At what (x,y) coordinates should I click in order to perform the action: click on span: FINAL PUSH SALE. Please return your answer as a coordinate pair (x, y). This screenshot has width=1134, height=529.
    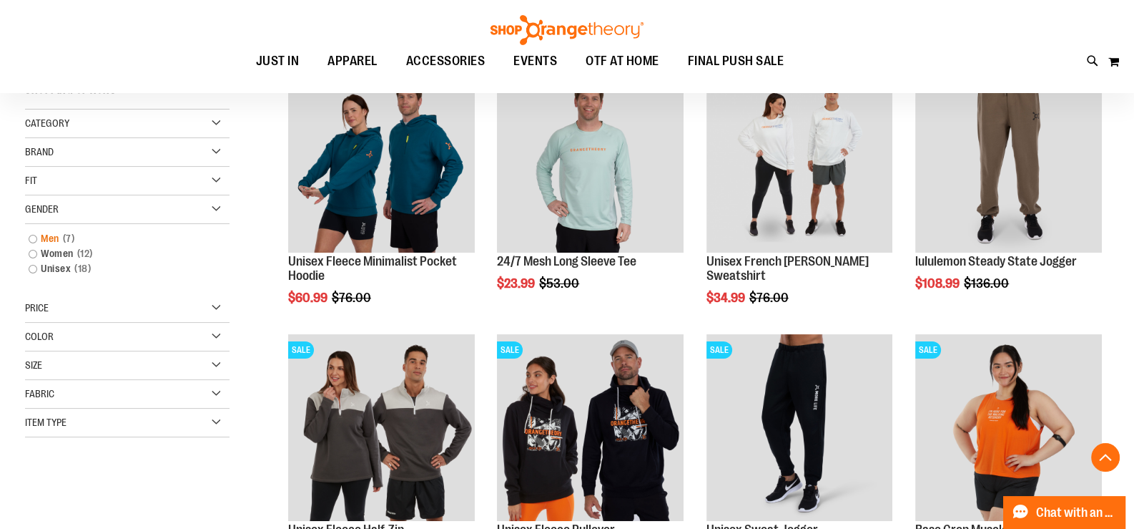
    Looking at the image, I should click on (736, 61).